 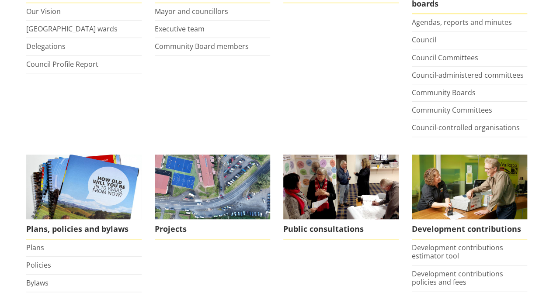 What do you see at coordinates (341, 187) in the screenshot?
I see `img: public-consultations` at bounding box center [341, 187].